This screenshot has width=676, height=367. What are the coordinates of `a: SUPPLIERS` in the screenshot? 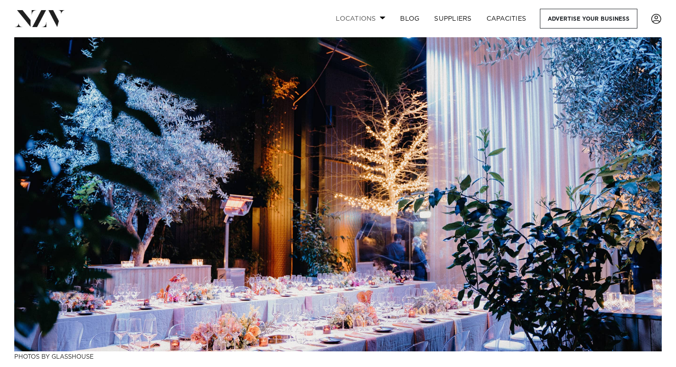 It's located at (452, 18).